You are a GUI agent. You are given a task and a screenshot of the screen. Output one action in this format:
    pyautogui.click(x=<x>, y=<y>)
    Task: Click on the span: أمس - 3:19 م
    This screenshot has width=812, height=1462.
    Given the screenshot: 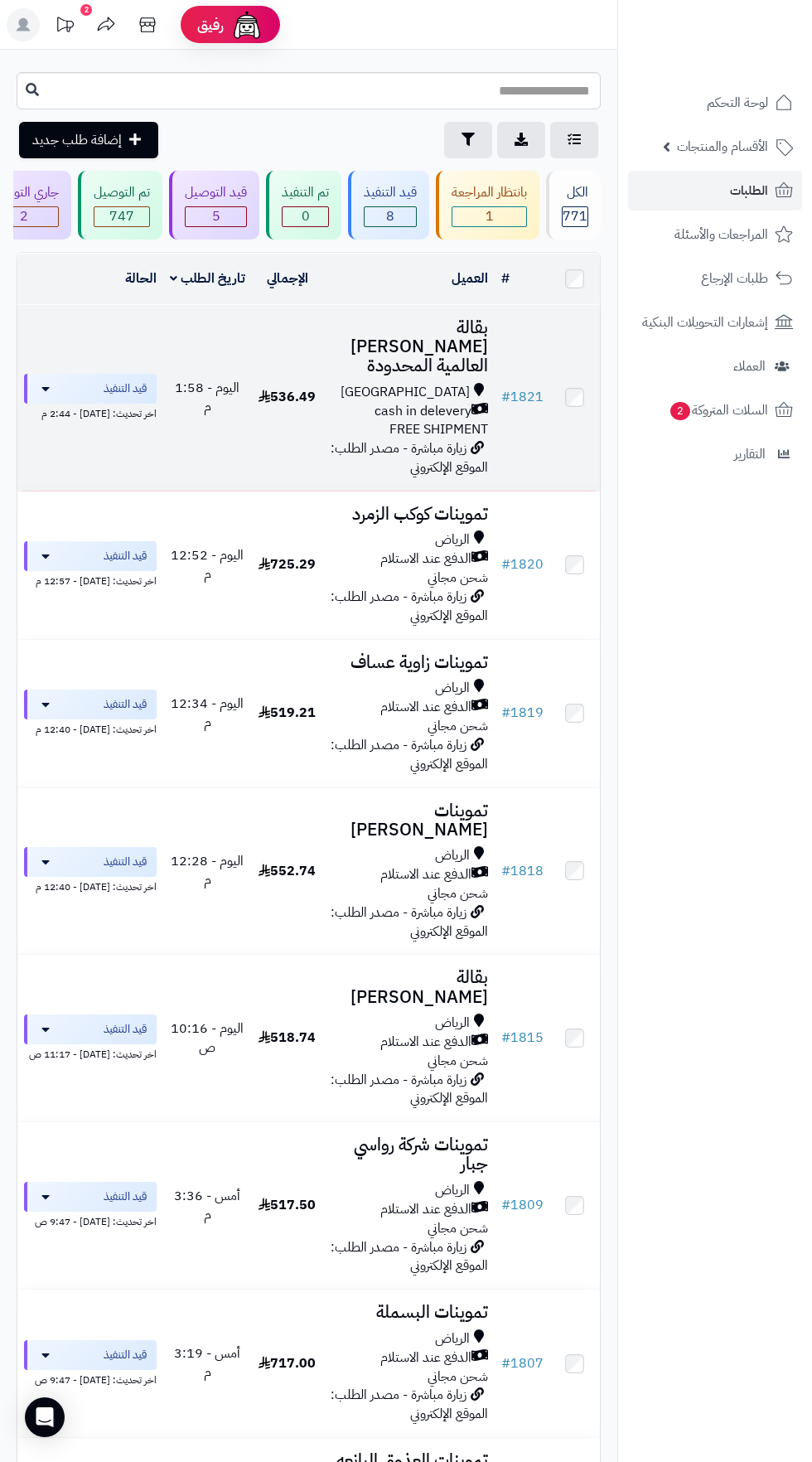 What is the action you would take?
    pyautogui.click(x=207, y=1362)
    